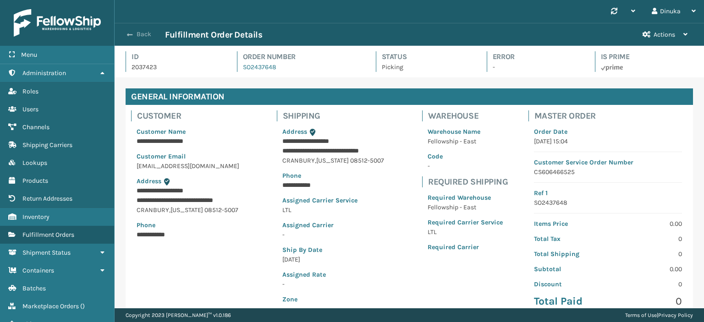 The width and height of the screenshot is (704, 322). What do you see at coordinates (340, 299) in the screenshot?
I see `p: Zone` at bounding box center [340, 299].